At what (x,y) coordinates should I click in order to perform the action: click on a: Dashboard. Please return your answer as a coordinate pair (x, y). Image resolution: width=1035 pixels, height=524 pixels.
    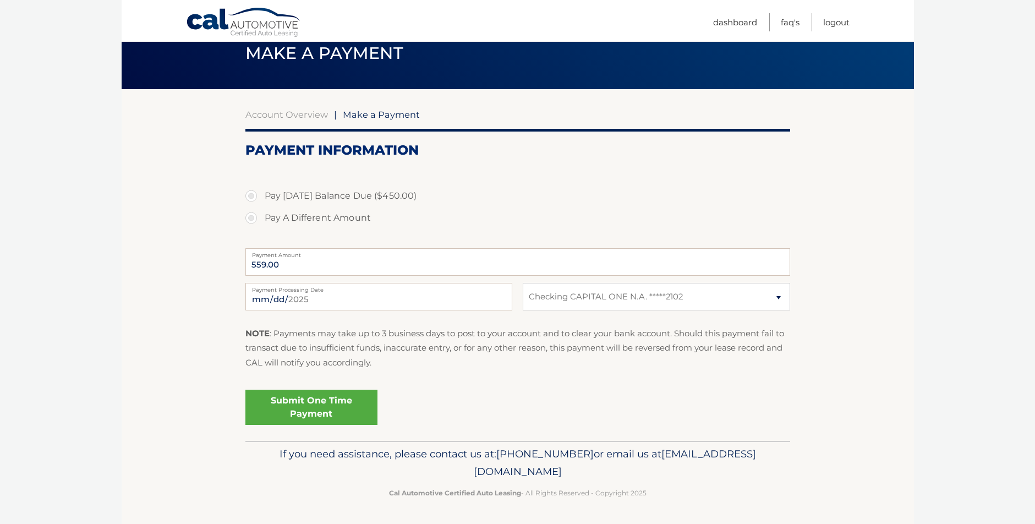
    Looking at the image, I should click on (735, 22).